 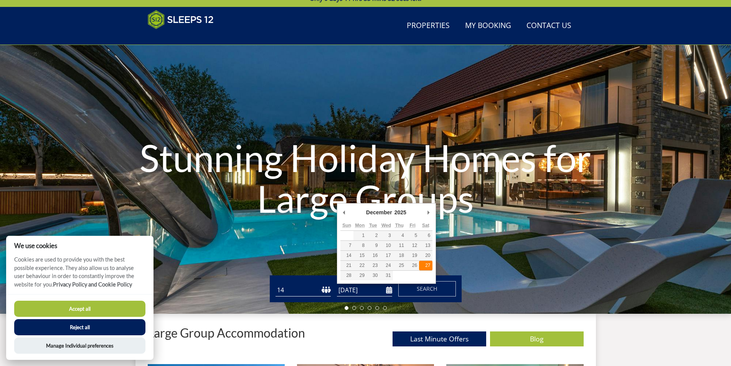 I want to click on p: Cookies are used to provide you with the best possible experience. They also allow us to analyse ..., so click(x=80, y=274).